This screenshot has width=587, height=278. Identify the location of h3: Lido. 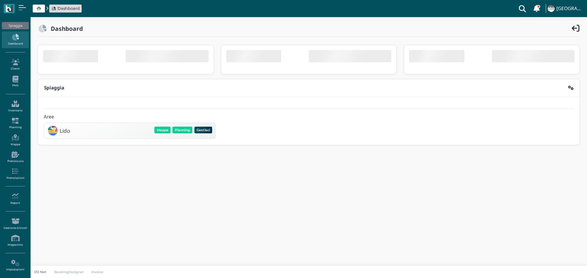
(65, 131).